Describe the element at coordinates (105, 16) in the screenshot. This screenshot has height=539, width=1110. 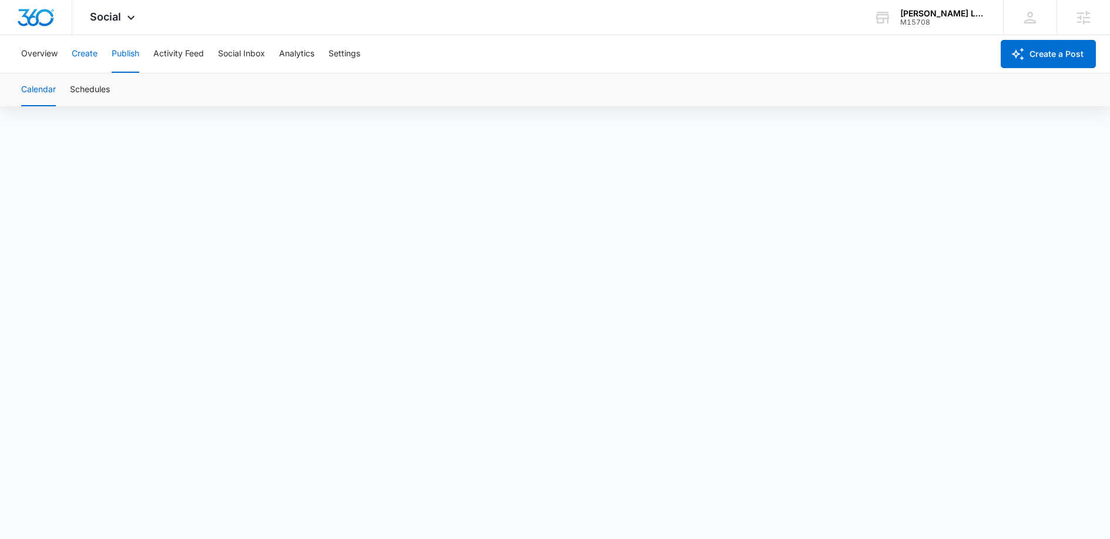
I see `span: Social` at that location.